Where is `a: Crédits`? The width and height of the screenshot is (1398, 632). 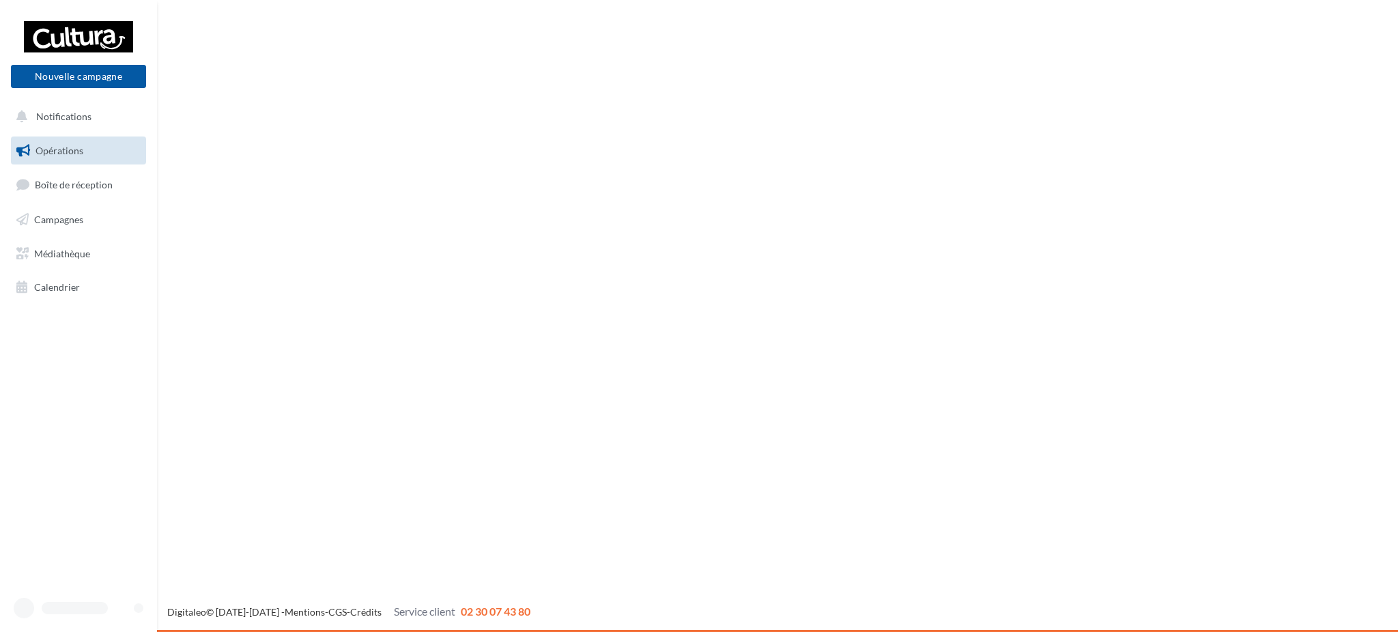 a: Crédits is located at coordinates (366, 612).